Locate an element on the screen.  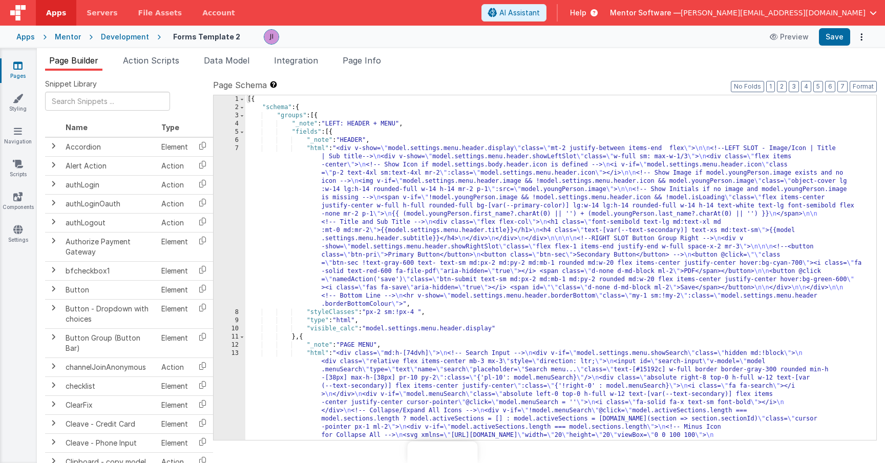
button: Preview is located at coordinates (789, 37).